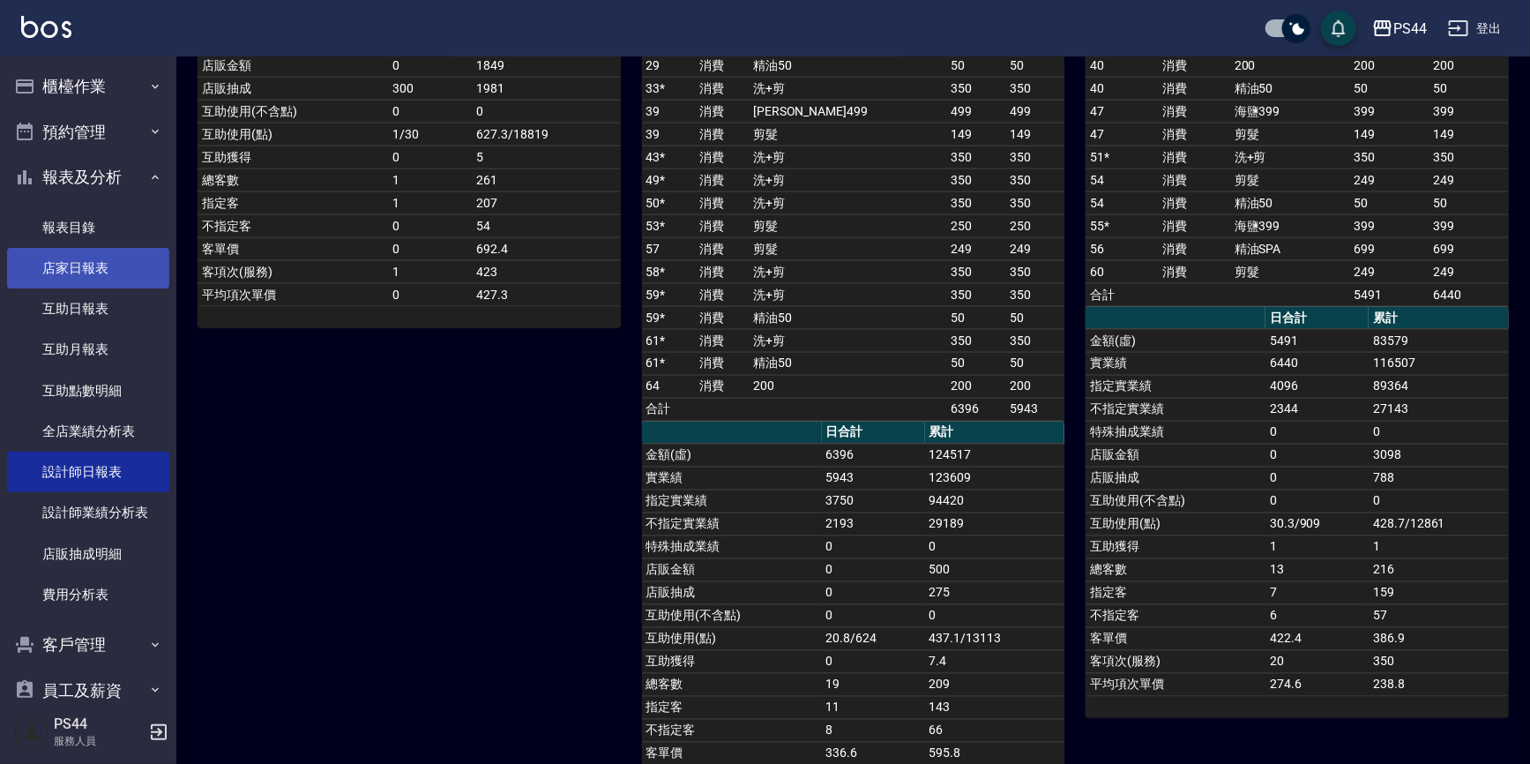 Image resolution: width=1530 pixels, height=764 pixels. What do you see at coordinates (1469, 295) in the screenshot?
I see `td: 6440` at bounding box center [1469, 295].